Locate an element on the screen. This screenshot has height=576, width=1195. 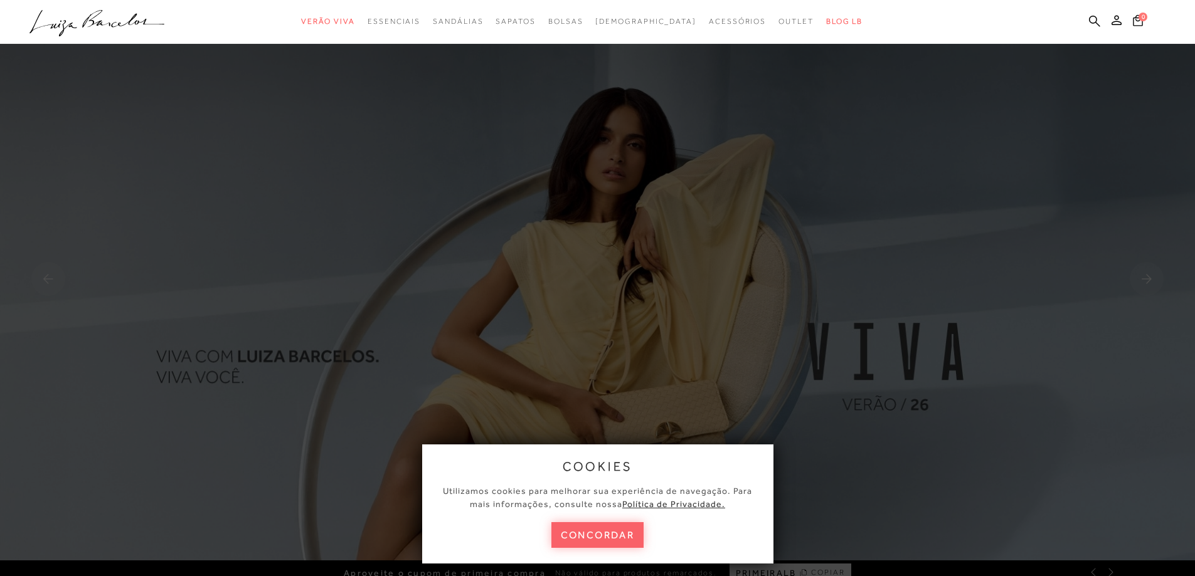
span: Verão Viva is located at coordinates (328, 21).